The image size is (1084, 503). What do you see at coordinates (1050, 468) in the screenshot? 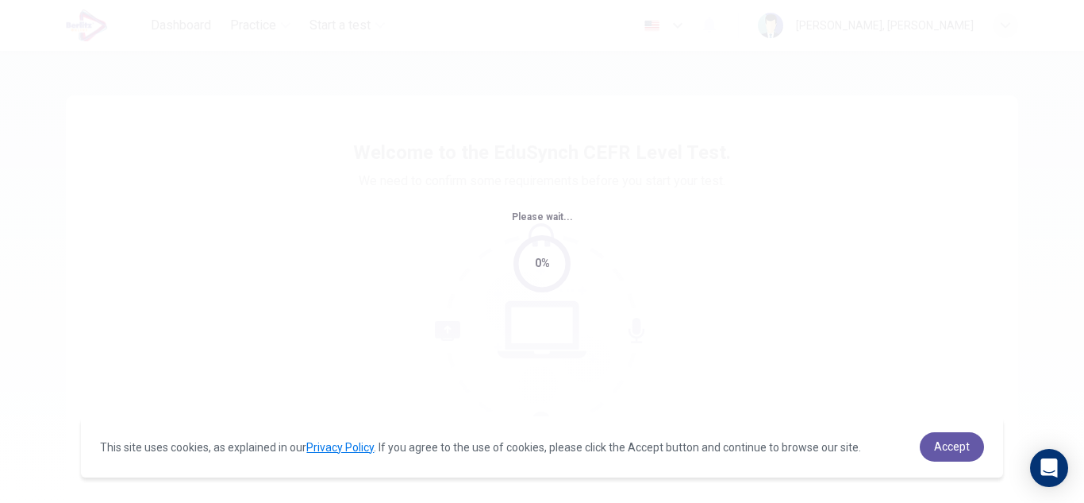
I see `div: Open Intercom Messenger` at bounding box center [1050, 468].